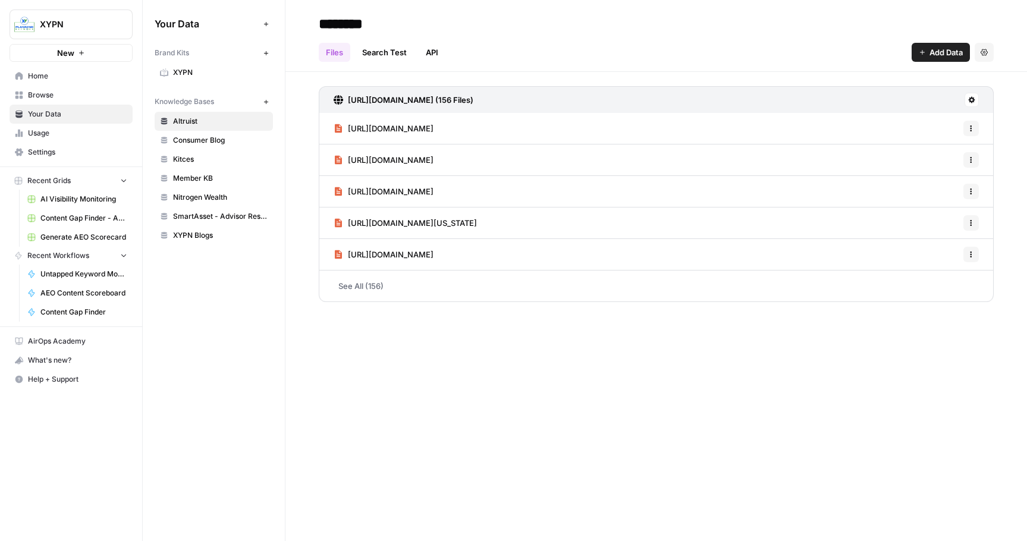 The image size is (1027, 541). What do you see at coordinates (334, 52) in the screenshot?
I see `a: Files` at bounding box center [334, 52].